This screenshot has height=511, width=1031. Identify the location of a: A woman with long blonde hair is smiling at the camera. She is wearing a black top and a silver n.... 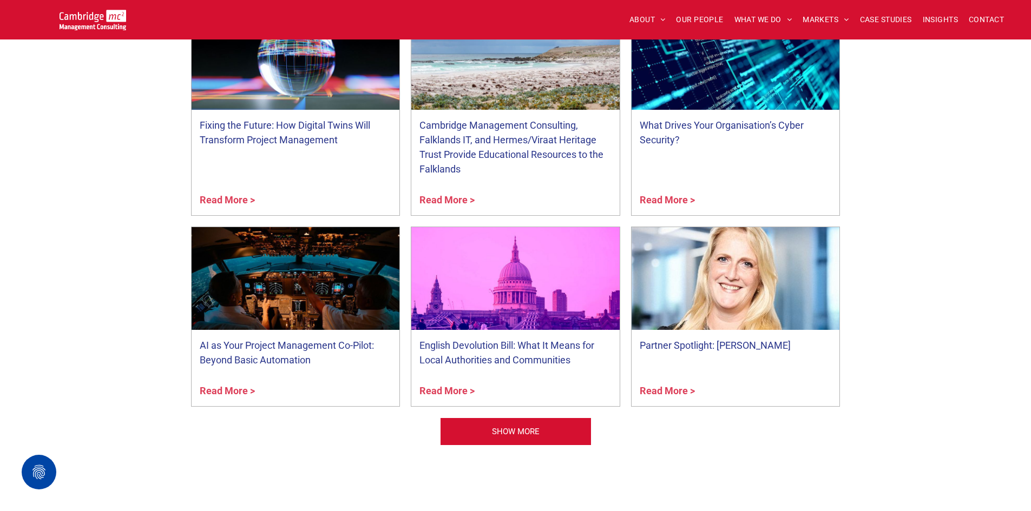
(736, 279).